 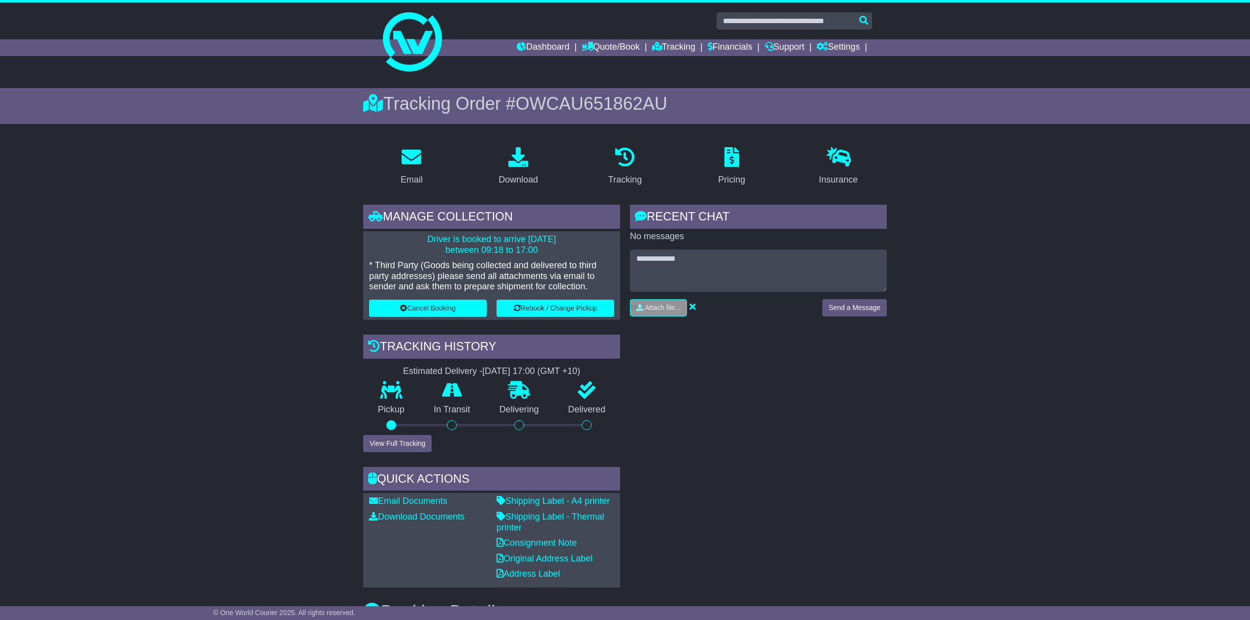 What do you see at coordinates (611, 48) in the screenshot?
I see `a: Quote/Book` at bounding box center [611, 48].